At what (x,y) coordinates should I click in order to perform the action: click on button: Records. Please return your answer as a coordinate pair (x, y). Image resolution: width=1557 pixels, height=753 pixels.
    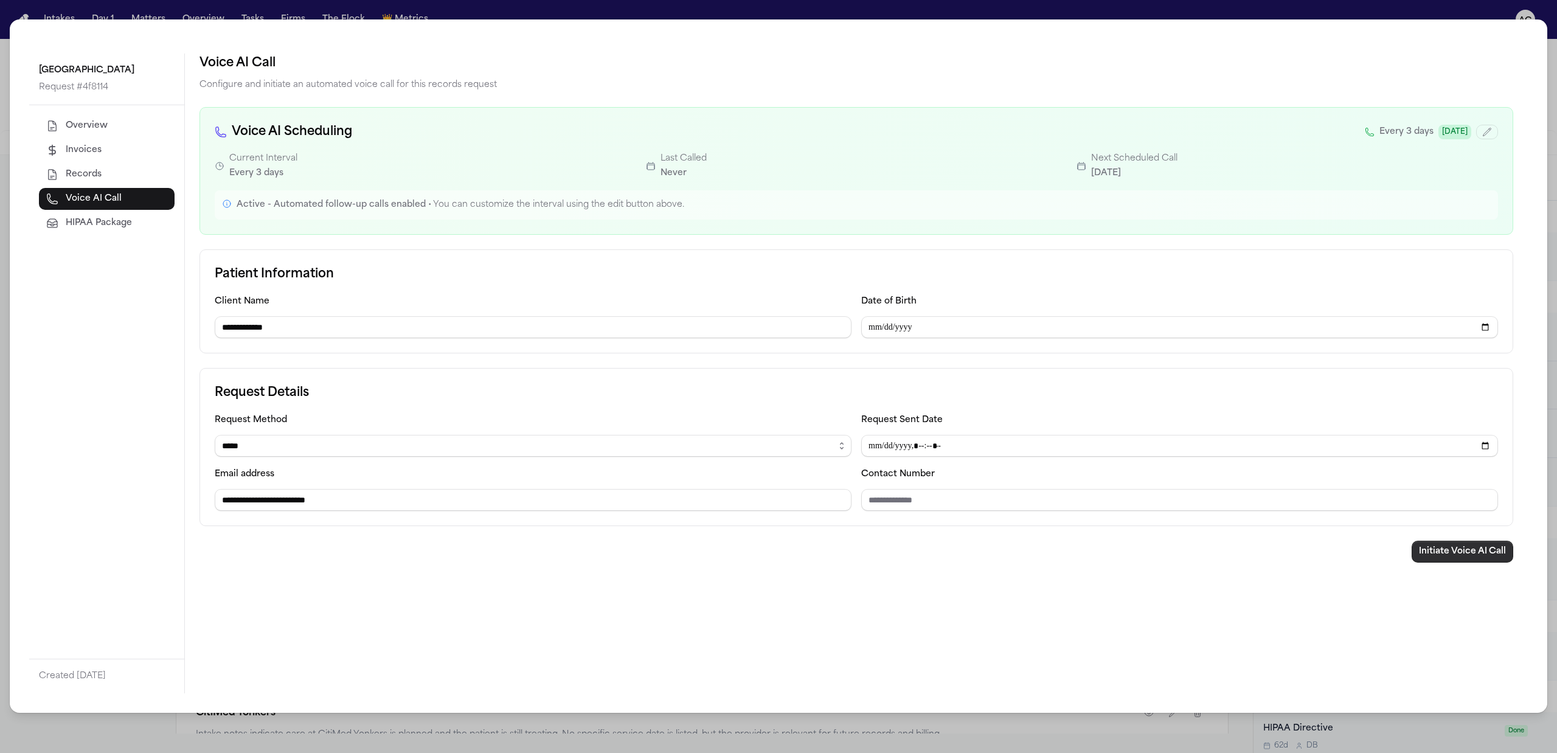
    Looking at the image, I should click on (106, 175).